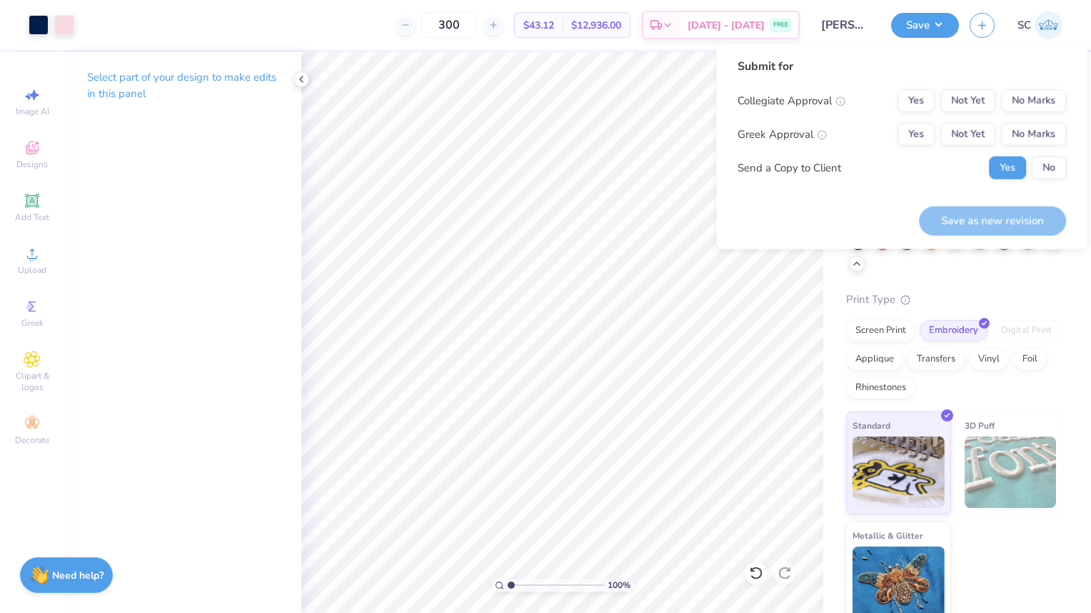 The image size is (1091, 613). I want to click on span: Designs, so click(32, 164).